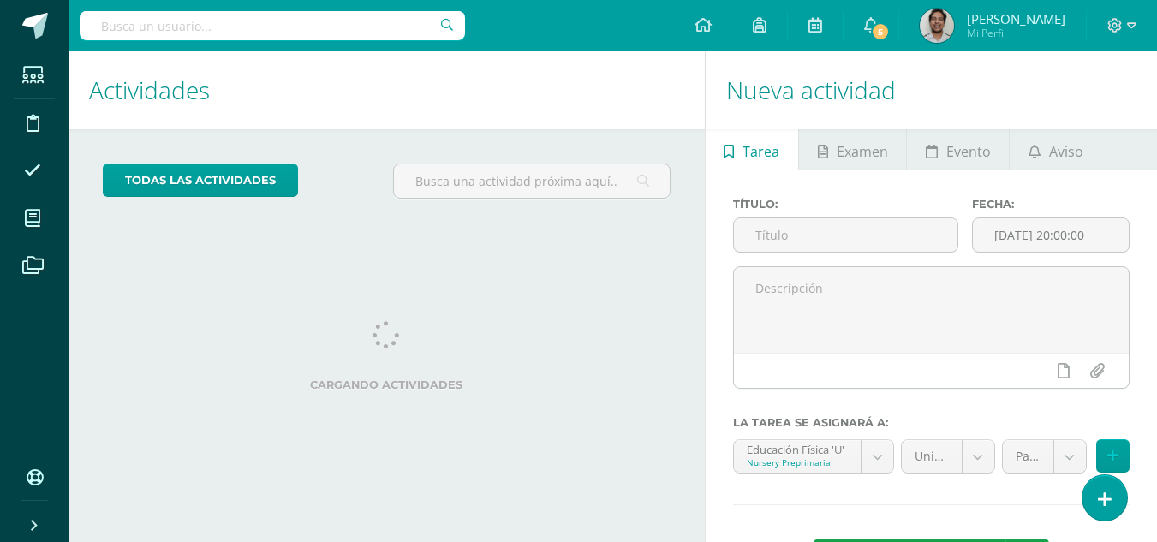 This screenshot has height=542, width=1157. Describe the element at coordinates (1056, 150) in the screenshot. I see `a: Aviso` at that location.